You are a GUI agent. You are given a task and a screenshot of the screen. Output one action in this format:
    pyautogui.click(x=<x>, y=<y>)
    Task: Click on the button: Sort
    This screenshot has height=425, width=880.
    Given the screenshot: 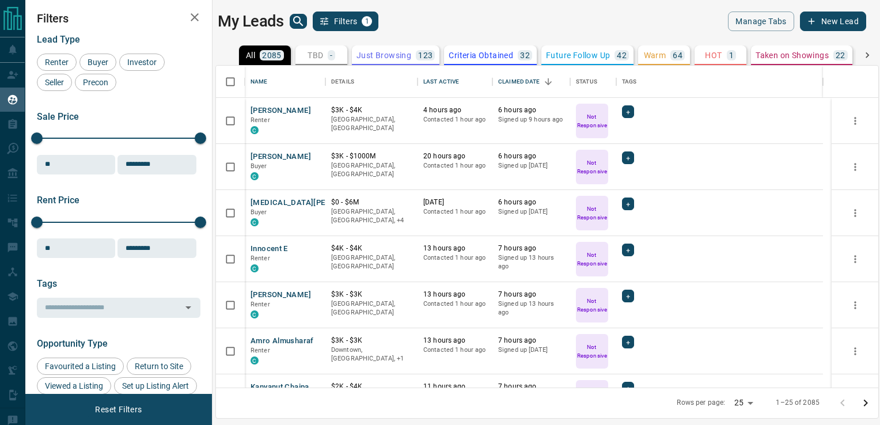 What is the action you would take?
    pyautogui.click(x=548, y=82)
    